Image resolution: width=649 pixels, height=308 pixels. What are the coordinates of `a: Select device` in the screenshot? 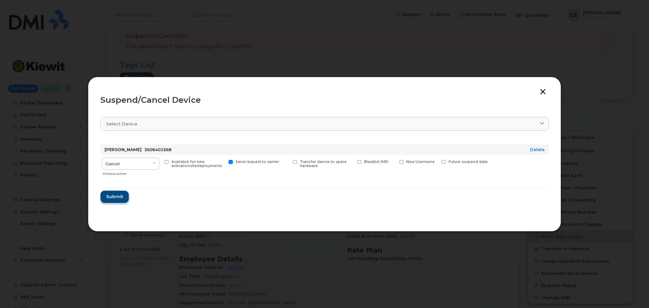 It's located at (324, 124).